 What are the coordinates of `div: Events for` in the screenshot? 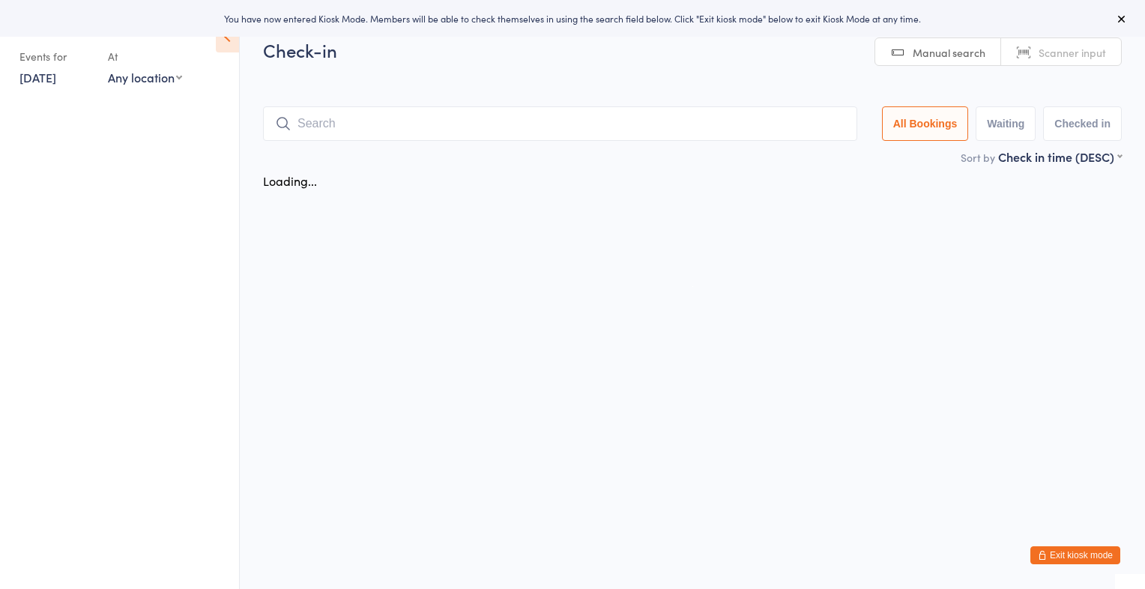 It's located at (56, 56).